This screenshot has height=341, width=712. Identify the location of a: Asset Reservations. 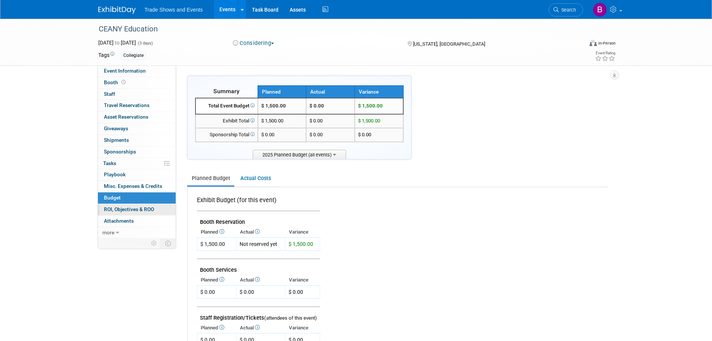
(137, 117).